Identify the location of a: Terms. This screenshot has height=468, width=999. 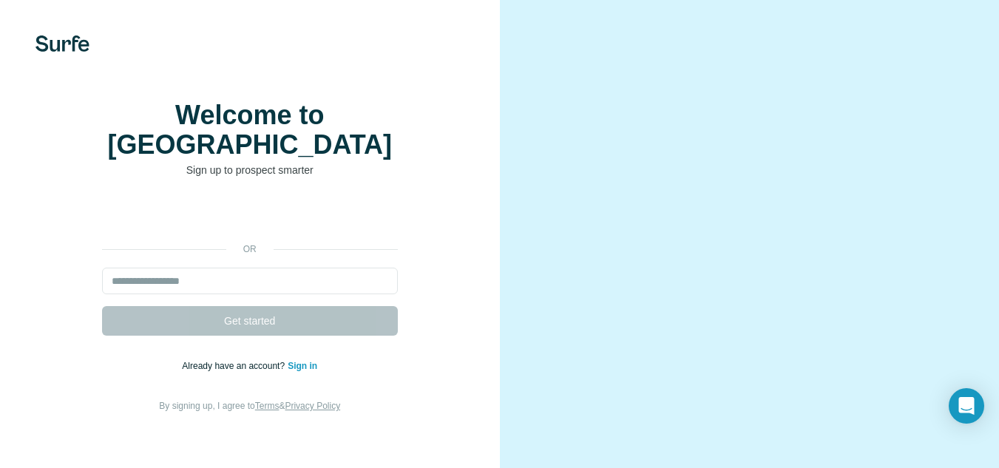
(267, 406).